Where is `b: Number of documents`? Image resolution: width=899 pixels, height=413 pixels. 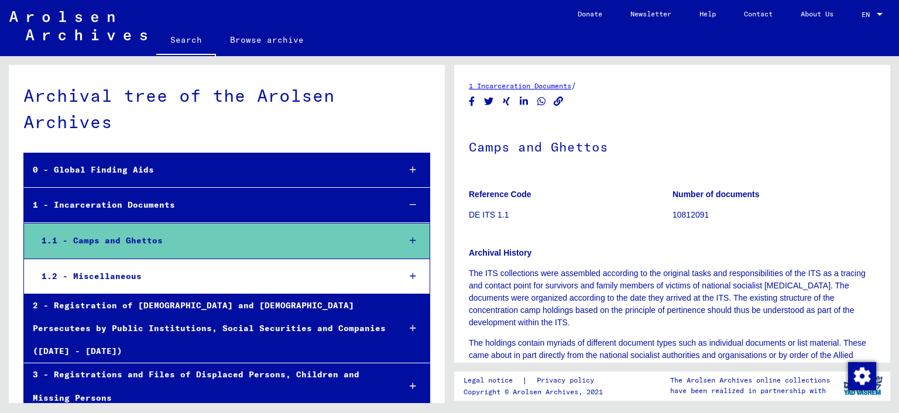
b: Number of documents is located at coordinates (716, 194).